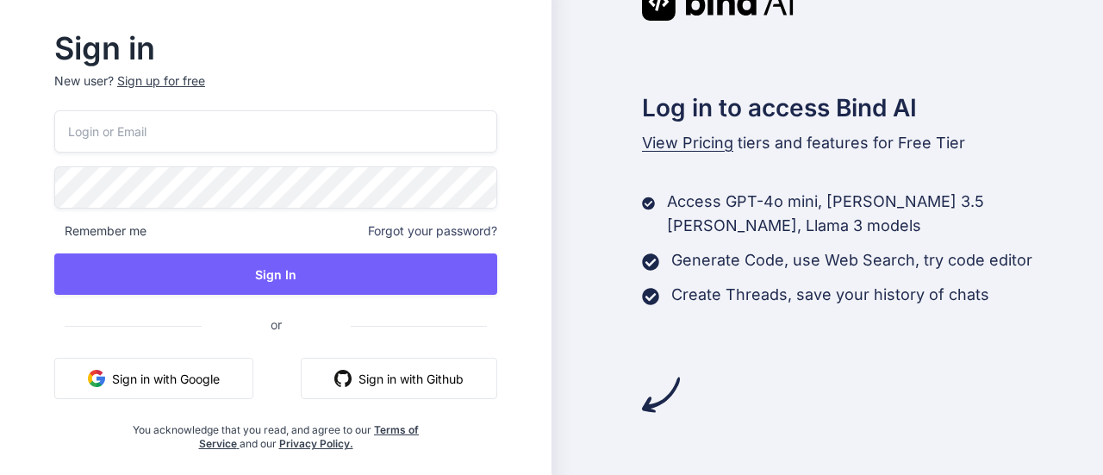 This screenshot has height=475, width=1103. Describe the element at coordinates (399, 378) in the screenshot. I see `button: Sign in with Github` at that location.